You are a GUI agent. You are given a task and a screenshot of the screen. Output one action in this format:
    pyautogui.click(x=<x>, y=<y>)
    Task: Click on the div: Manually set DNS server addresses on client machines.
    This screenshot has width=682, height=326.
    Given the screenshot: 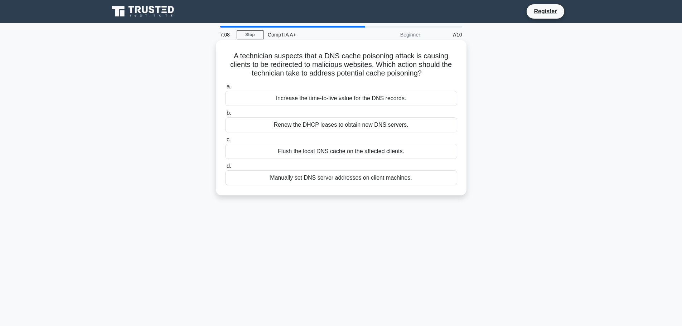 What is the action you would take?
    pyautogui.click(x=341, y=178)
    